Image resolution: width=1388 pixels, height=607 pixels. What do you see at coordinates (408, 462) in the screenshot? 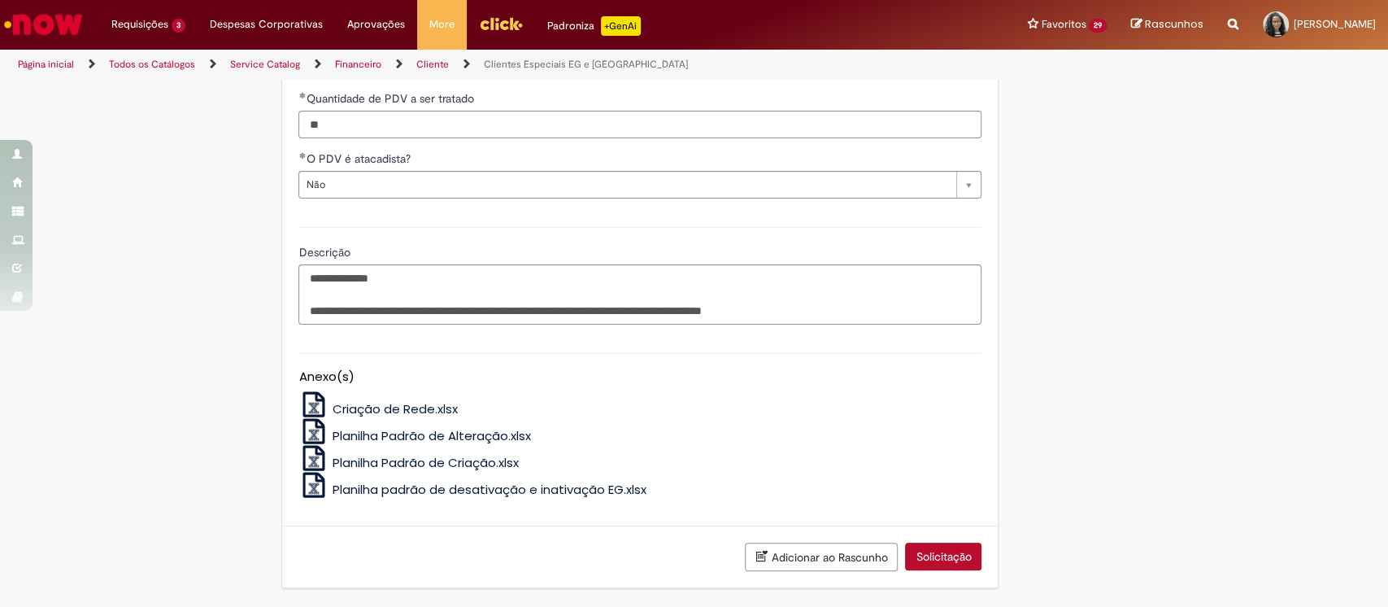
I see `a: Planilha Padrão de Criação.xlsx` at bounding box center [408, 462].